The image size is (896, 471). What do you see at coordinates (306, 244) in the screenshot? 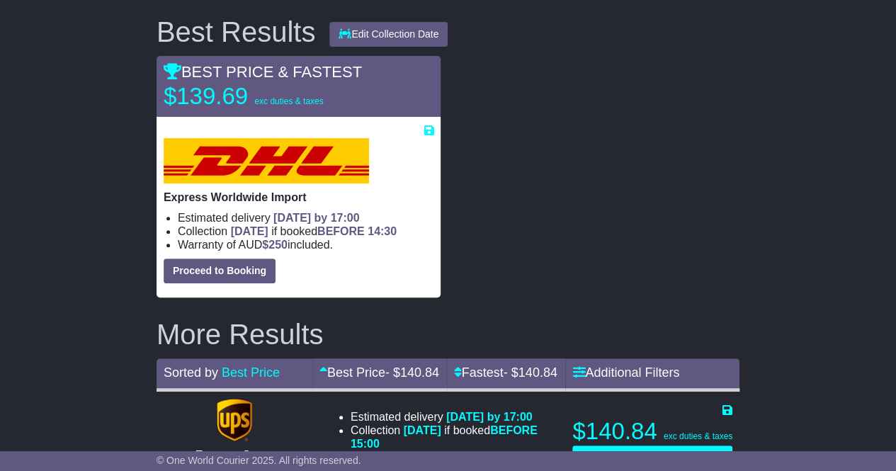
I see `li: Warranty of AUD included.` at bounding box center [306, 244].